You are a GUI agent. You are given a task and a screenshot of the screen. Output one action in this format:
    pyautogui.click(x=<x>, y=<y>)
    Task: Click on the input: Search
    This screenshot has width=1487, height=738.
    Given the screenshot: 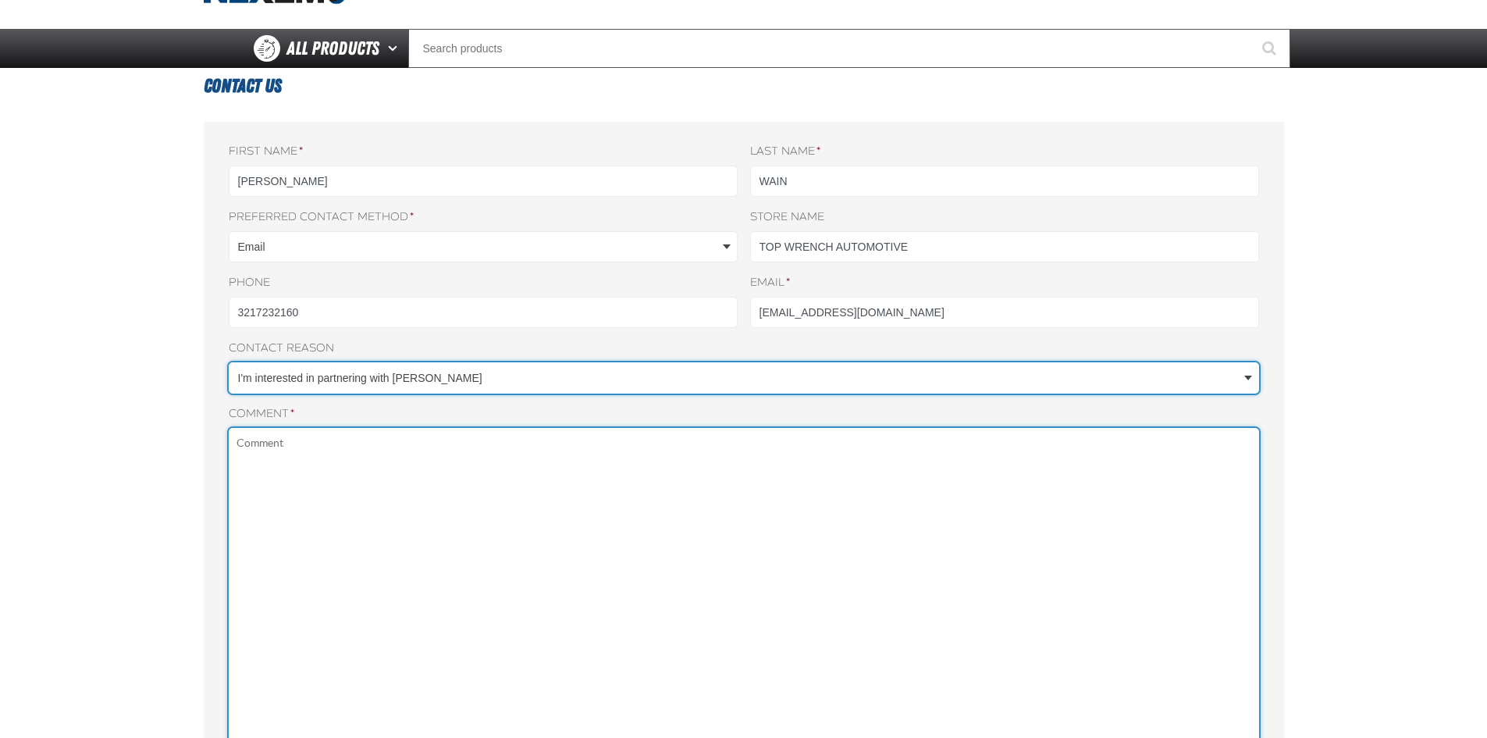 What is the action you would take?
    pyautogui.click(x=849, y=48)
    